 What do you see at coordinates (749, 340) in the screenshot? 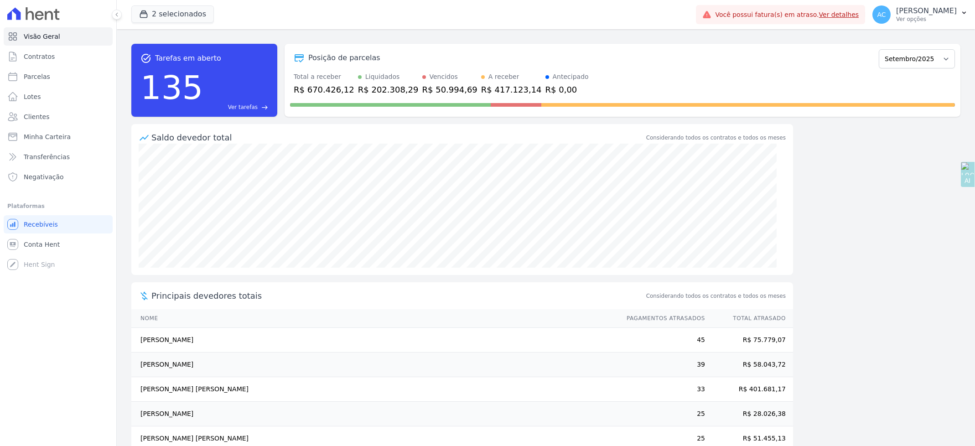
I see `td: R$ 75.779,07` at bounding box center [749, 340].